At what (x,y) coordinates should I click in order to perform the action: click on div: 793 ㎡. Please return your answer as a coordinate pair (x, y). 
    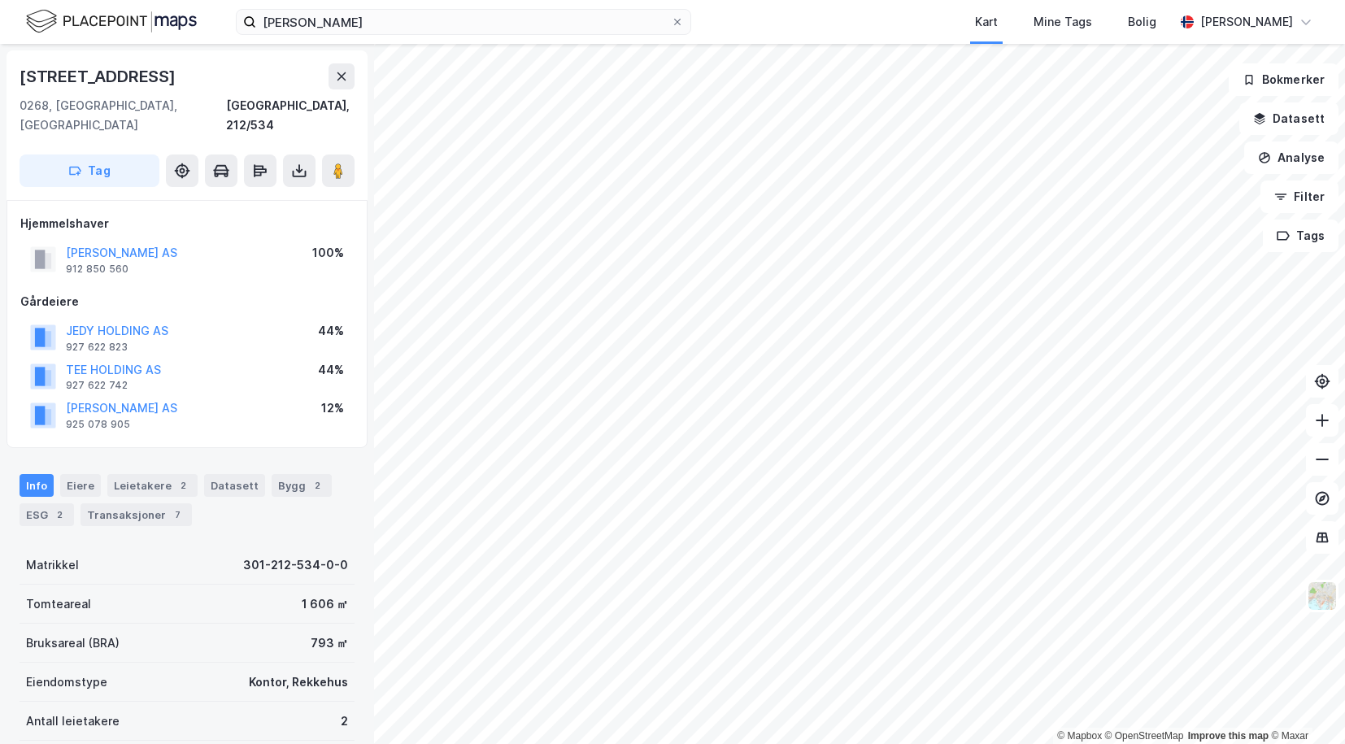
    Looking at the image, I should click on (329, 643).